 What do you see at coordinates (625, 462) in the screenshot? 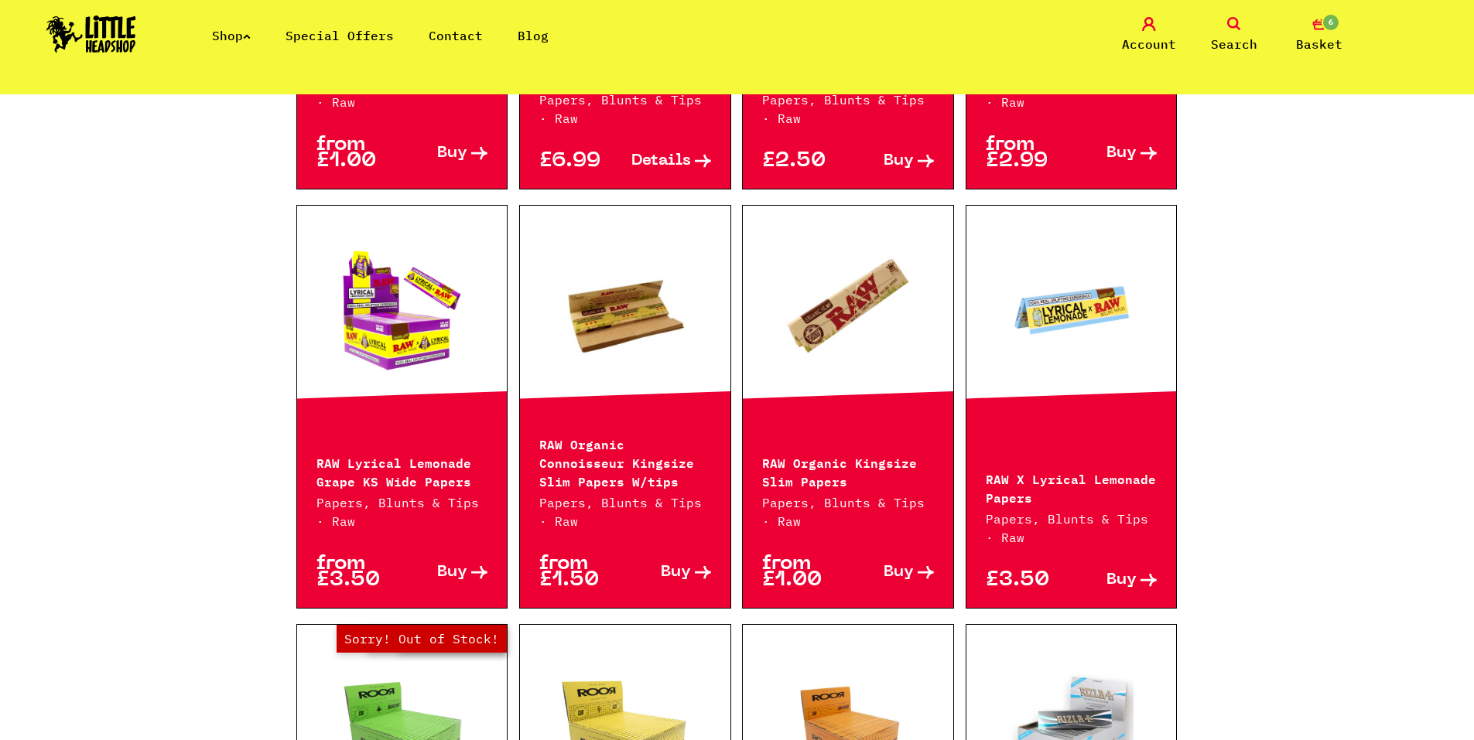
I see `p: RAW Organic Connoisseur Kingsize Slim Papers W/tips` at bounding box center [625, 462].